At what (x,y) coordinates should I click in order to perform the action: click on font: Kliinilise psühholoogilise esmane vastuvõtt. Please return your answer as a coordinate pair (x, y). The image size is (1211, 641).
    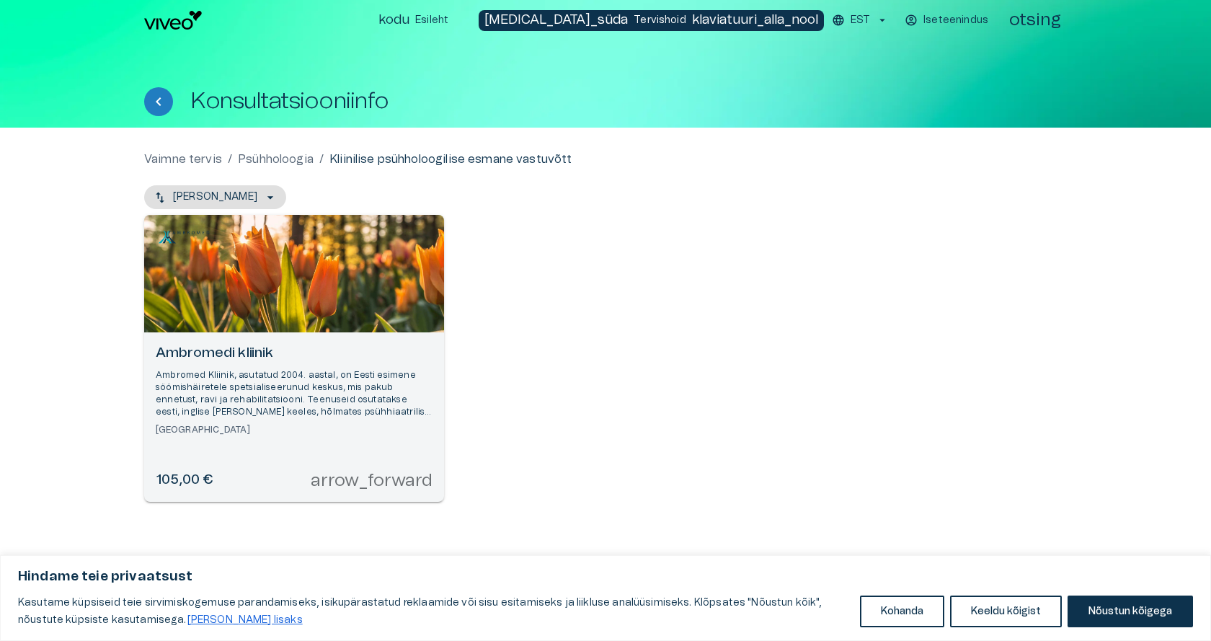
    Looking at the image, I should click on (451, 159).